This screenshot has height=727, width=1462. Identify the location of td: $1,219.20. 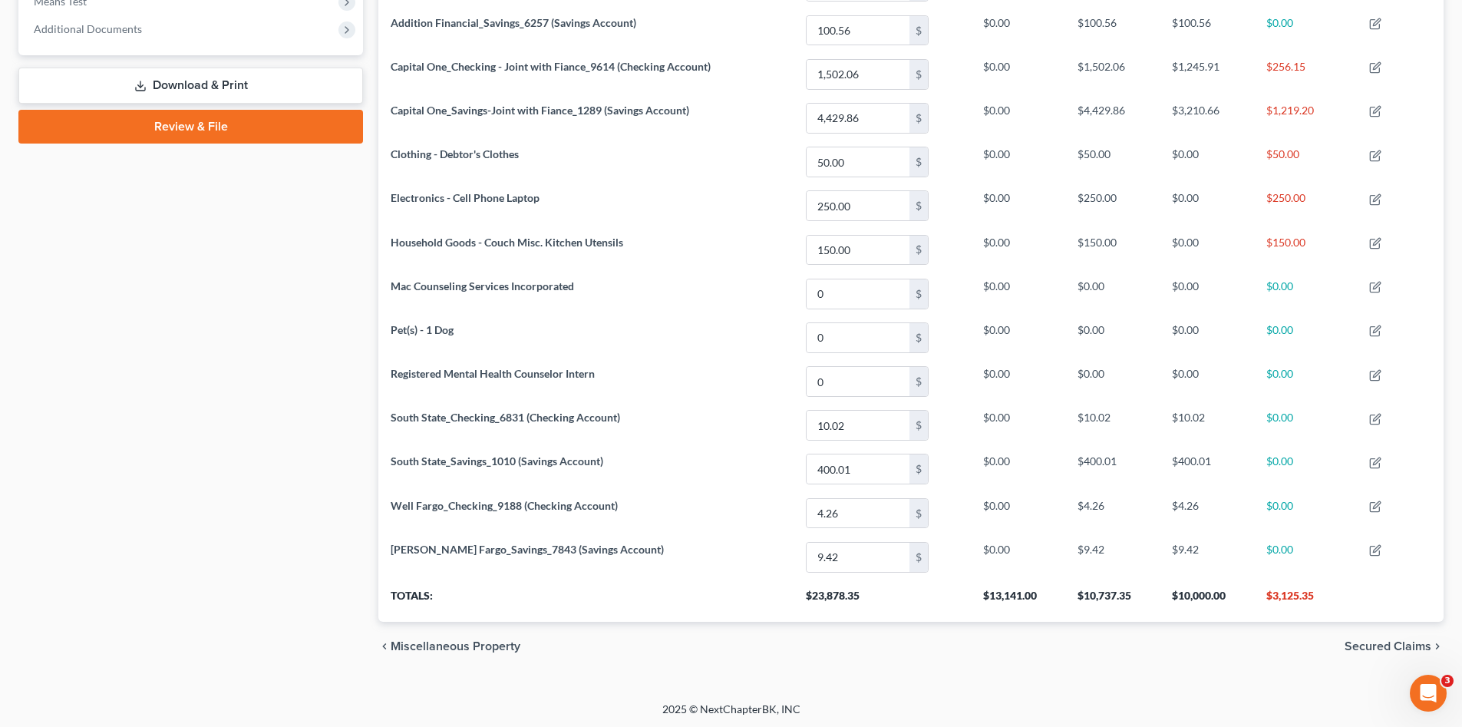
(1306, 117).